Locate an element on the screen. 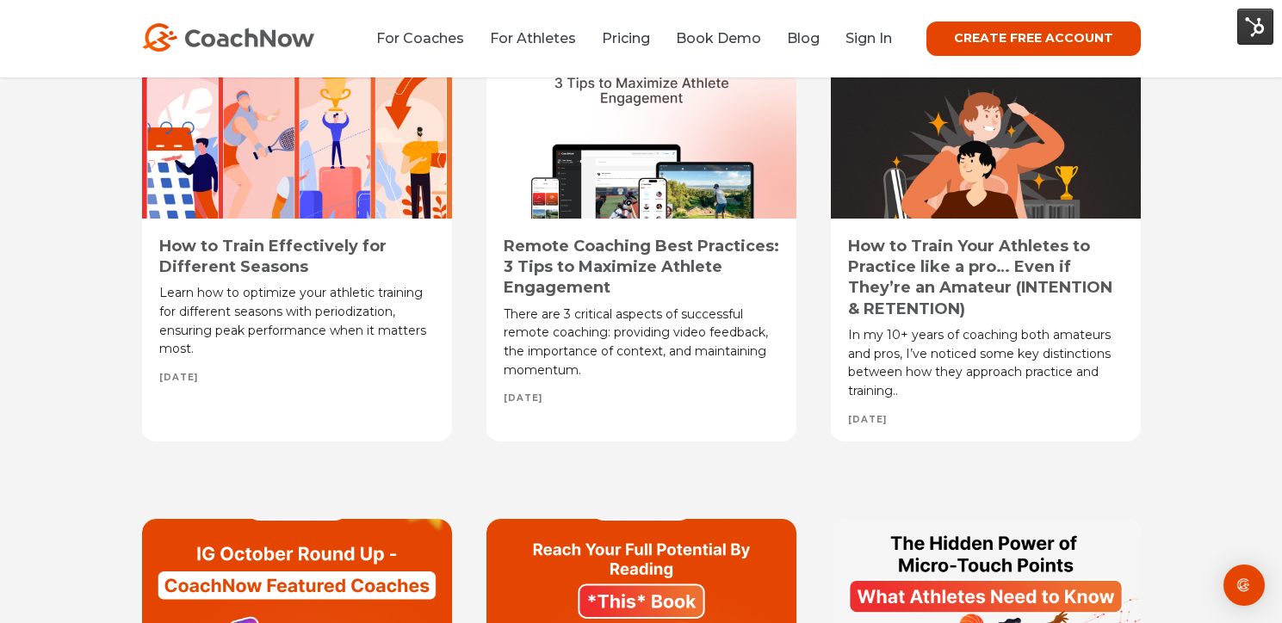 This screenshot has height=623, width=1282. a: How to Train Effectively for Different Seasons is located at coordinates (273, 257).